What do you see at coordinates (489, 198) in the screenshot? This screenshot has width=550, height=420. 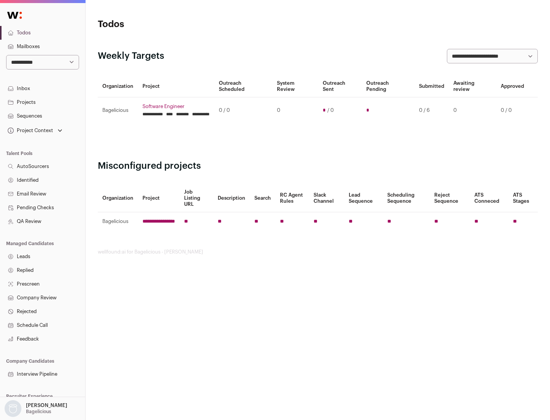 I see `th: ATS Conneced` at bounding box center [489, 198].